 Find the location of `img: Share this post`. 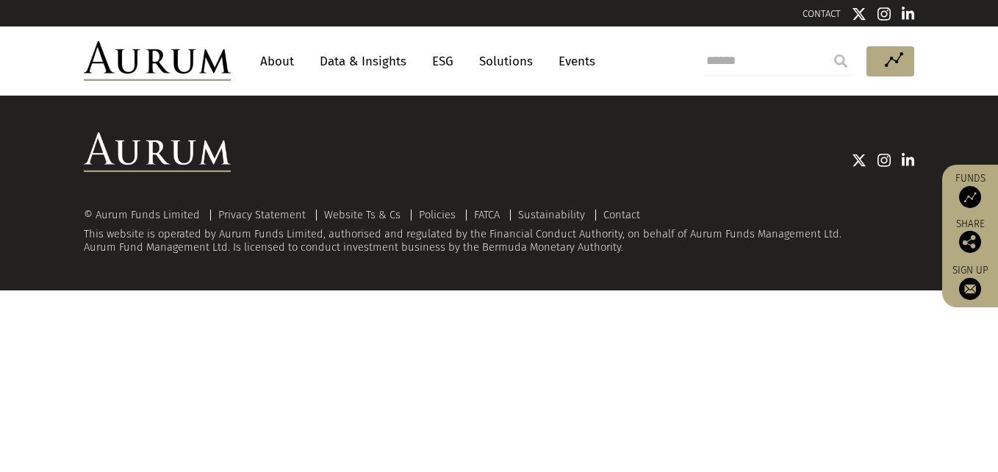

img: Share this post is located at coordinates (970, 242).